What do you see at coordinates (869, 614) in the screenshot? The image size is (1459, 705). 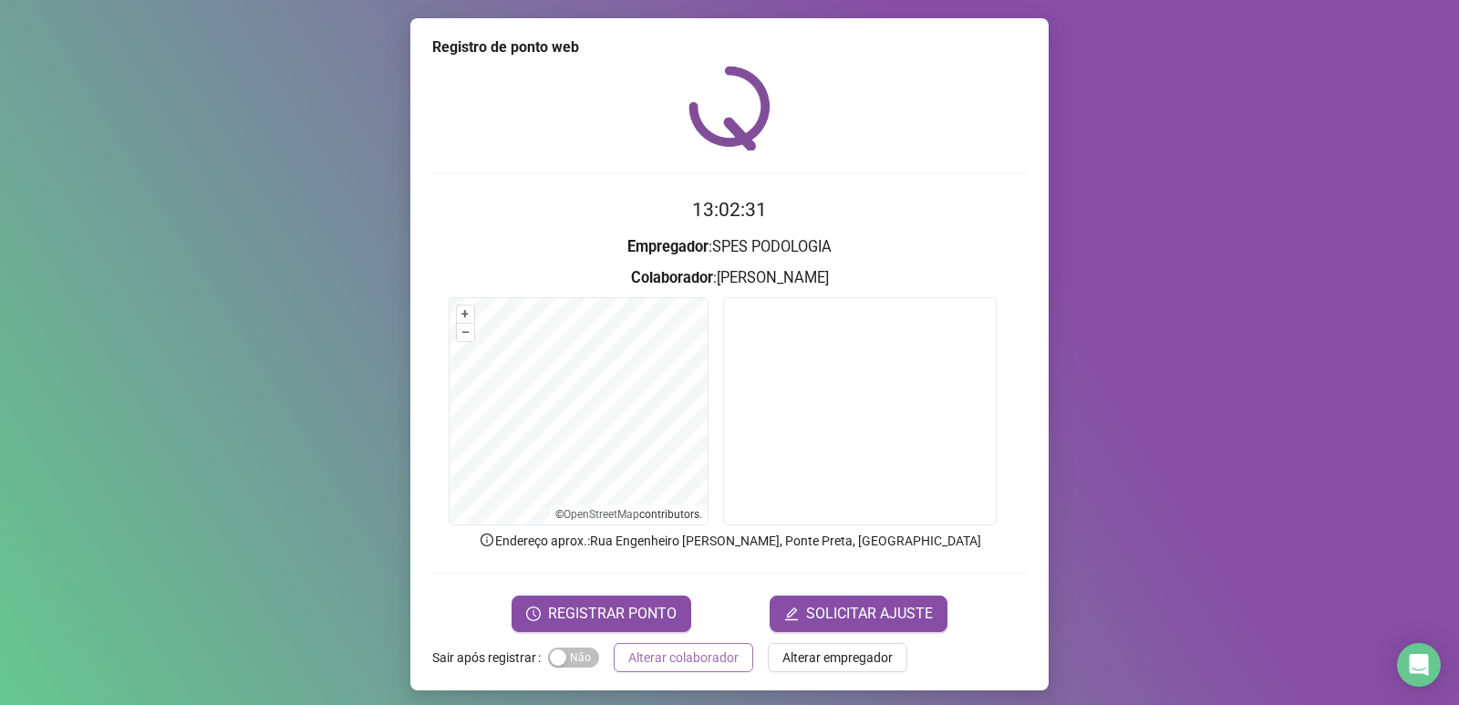 I see `span: SOLICITAR AJUSTE` at bounding box center [869, 614].